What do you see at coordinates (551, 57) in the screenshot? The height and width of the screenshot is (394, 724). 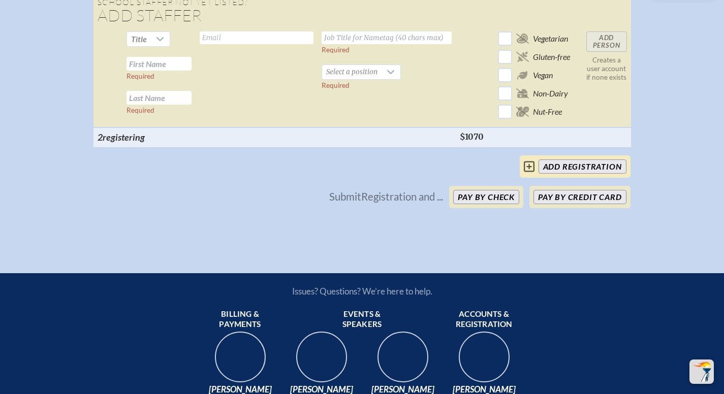 I see `span: Gluten-free` at bounding box center [551, 57].